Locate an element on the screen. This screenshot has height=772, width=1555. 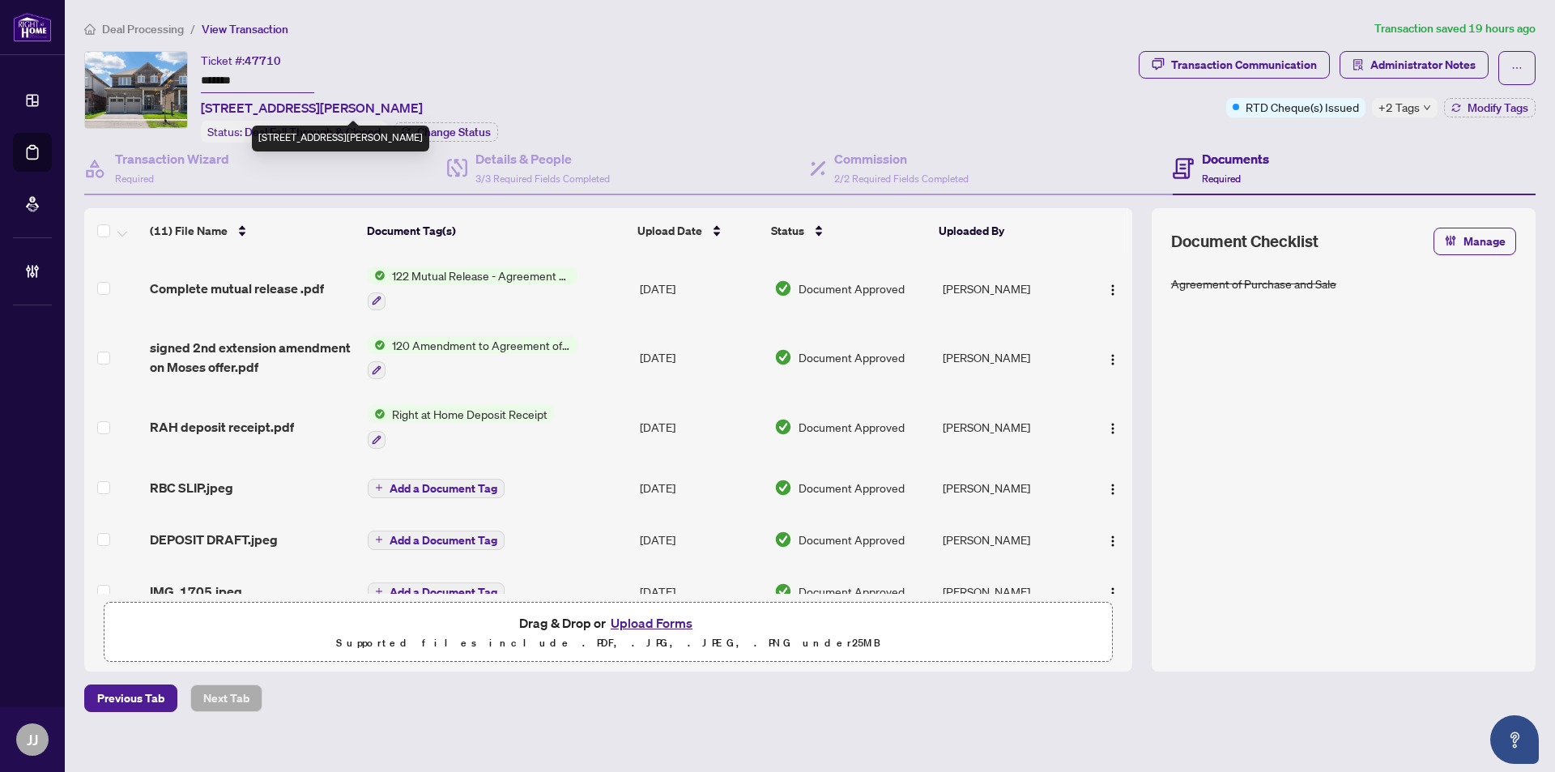
span: Deal Processing is located at coordinates (143, 29).